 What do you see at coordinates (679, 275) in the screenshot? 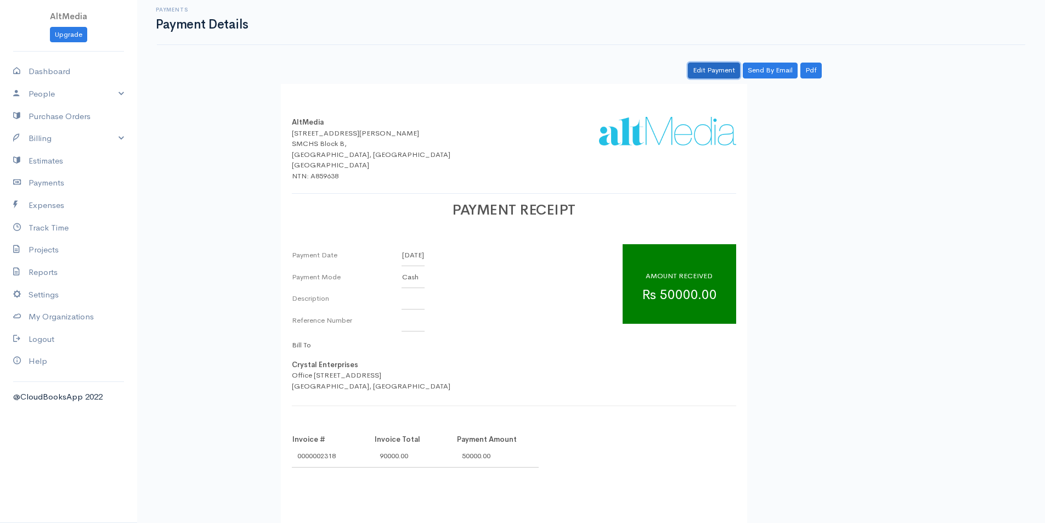
I see `span: AMOUNT RECEIVED` at bounding box center [679, 275].